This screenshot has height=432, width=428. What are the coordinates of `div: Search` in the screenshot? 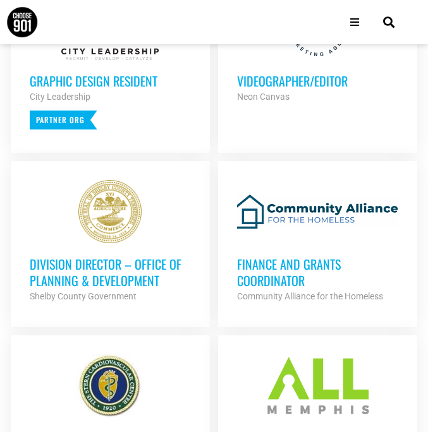 It's located at (388, 22).